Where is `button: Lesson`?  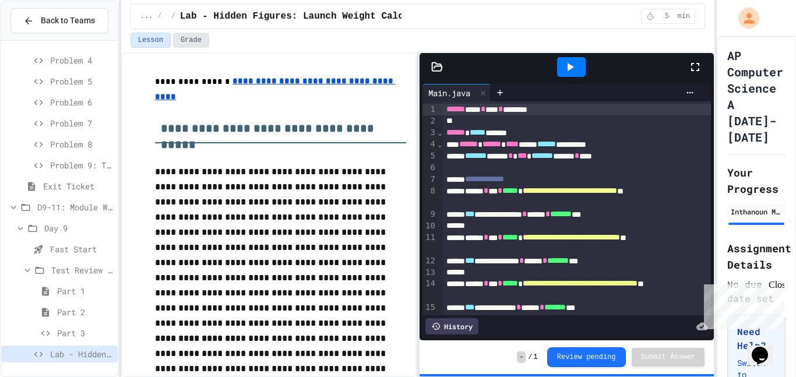 button: Lesson is located at coordinates (150, 40).